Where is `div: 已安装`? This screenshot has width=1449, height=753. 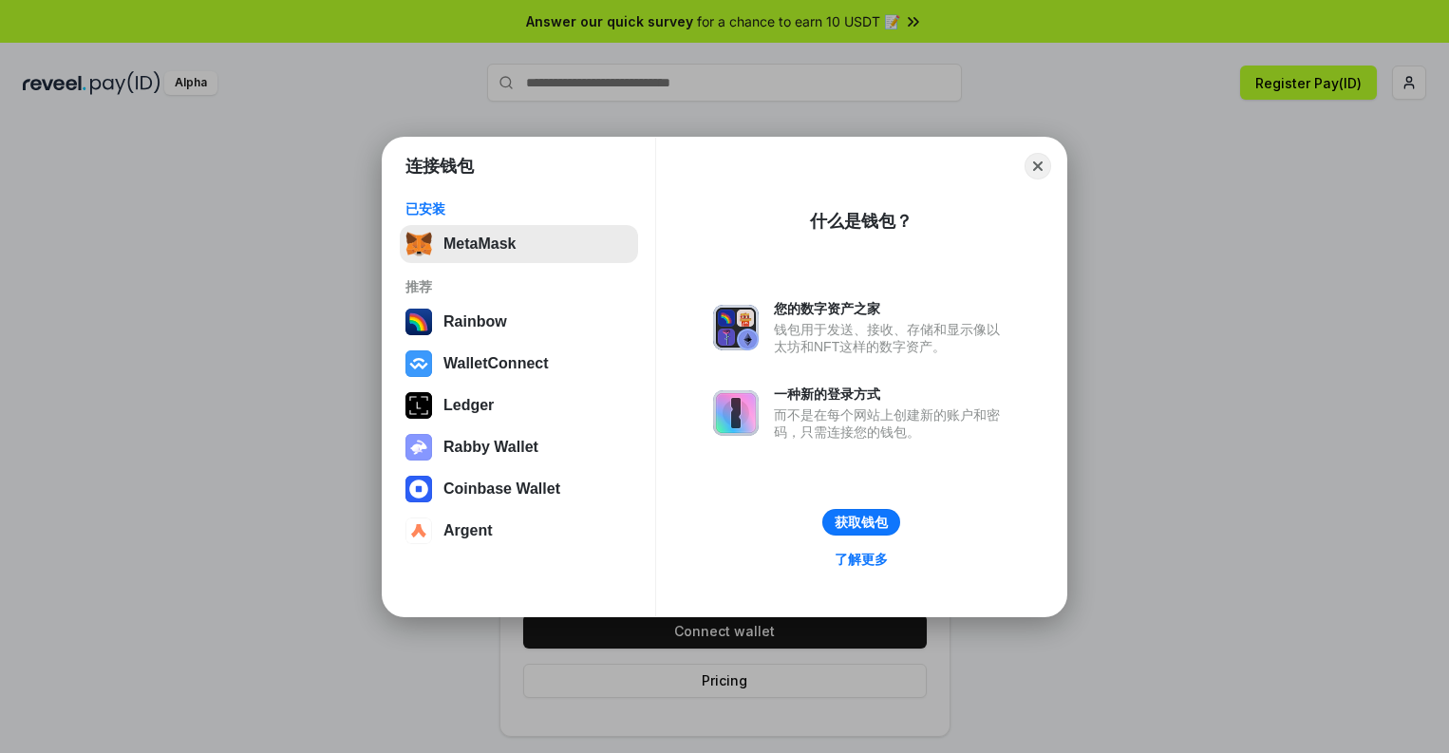 div: 已安装 is located at coordinates (518, 209).